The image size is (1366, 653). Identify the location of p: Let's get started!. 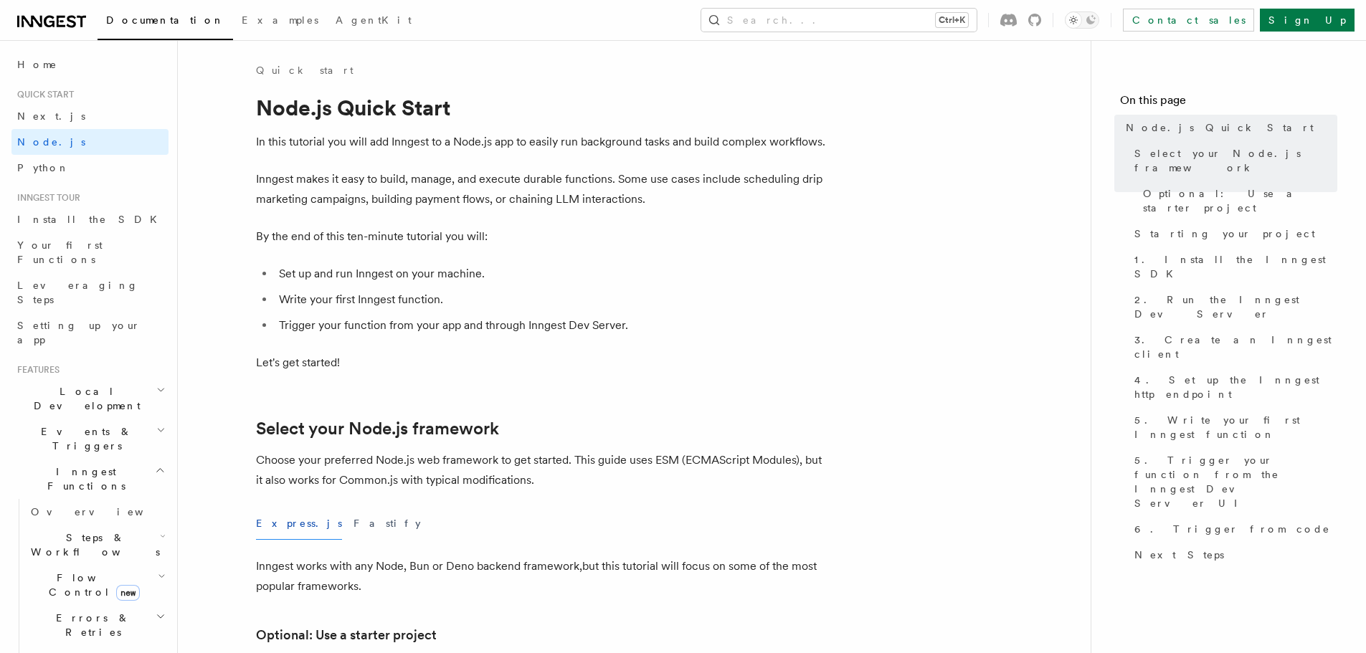
(543, 363).